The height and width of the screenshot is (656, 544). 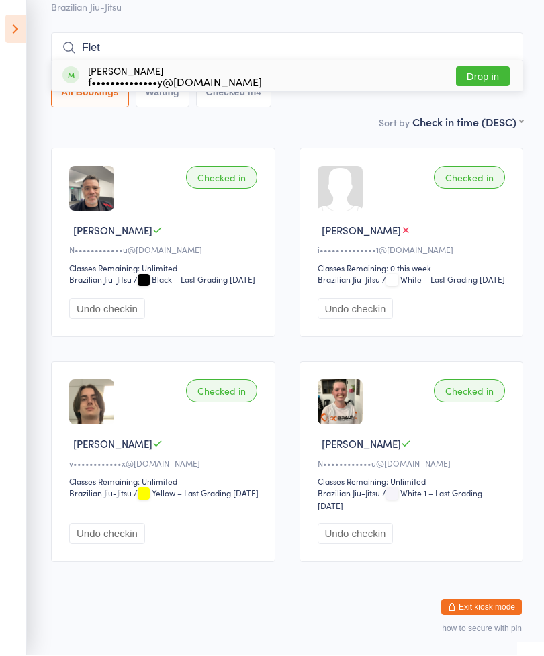 I want to click on div: 4, so click(x=258, y=93).